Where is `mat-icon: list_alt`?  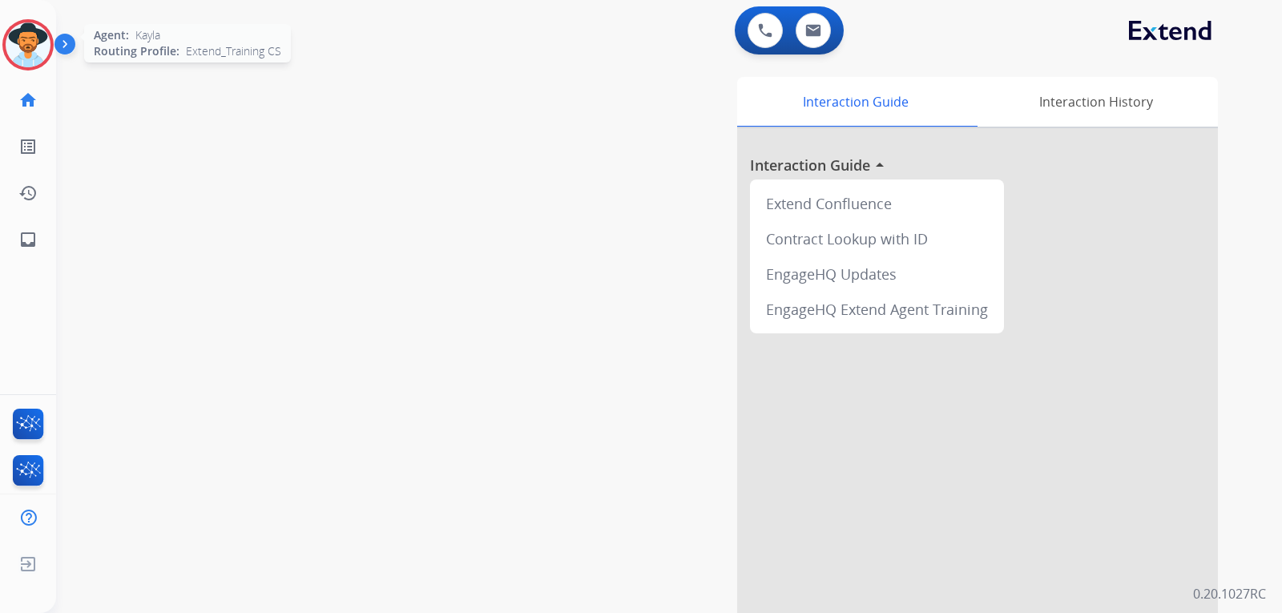
mat-icon: list_alt is located at coordinates (28, 147).